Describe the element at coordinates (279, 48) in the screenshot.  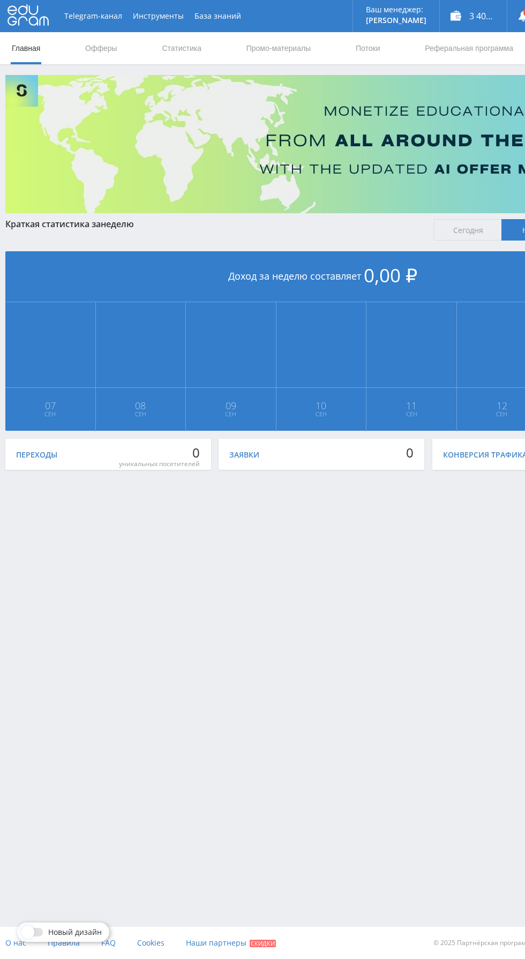
I see `a: Промо-материалы` at that location.